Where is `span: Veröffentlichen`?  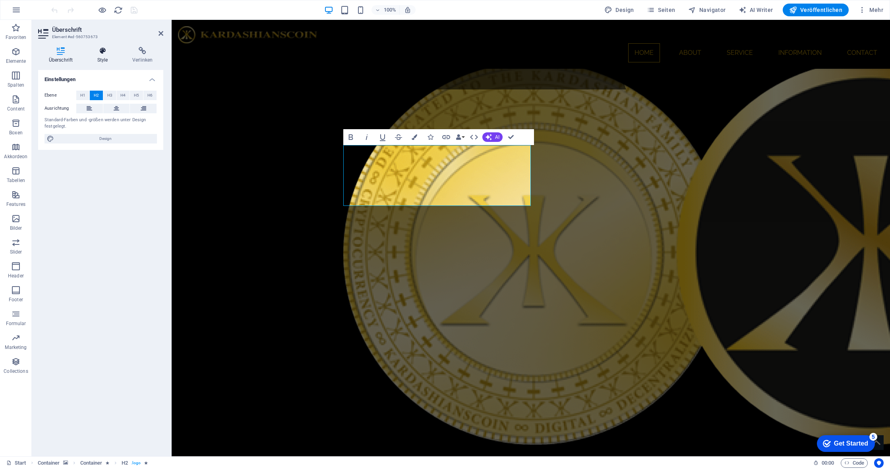
span: Veröffentlichen is located at coordinates (816, 10).